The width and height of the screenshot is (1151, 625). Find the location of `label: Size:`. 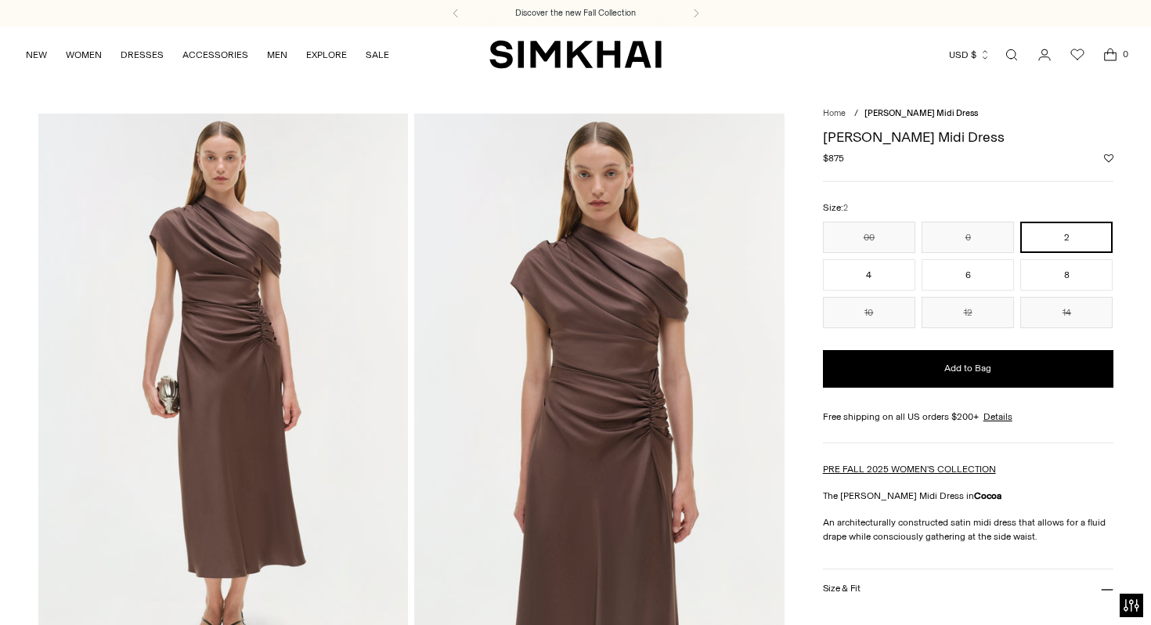

label: Size: is located at coordinates (835, 207).